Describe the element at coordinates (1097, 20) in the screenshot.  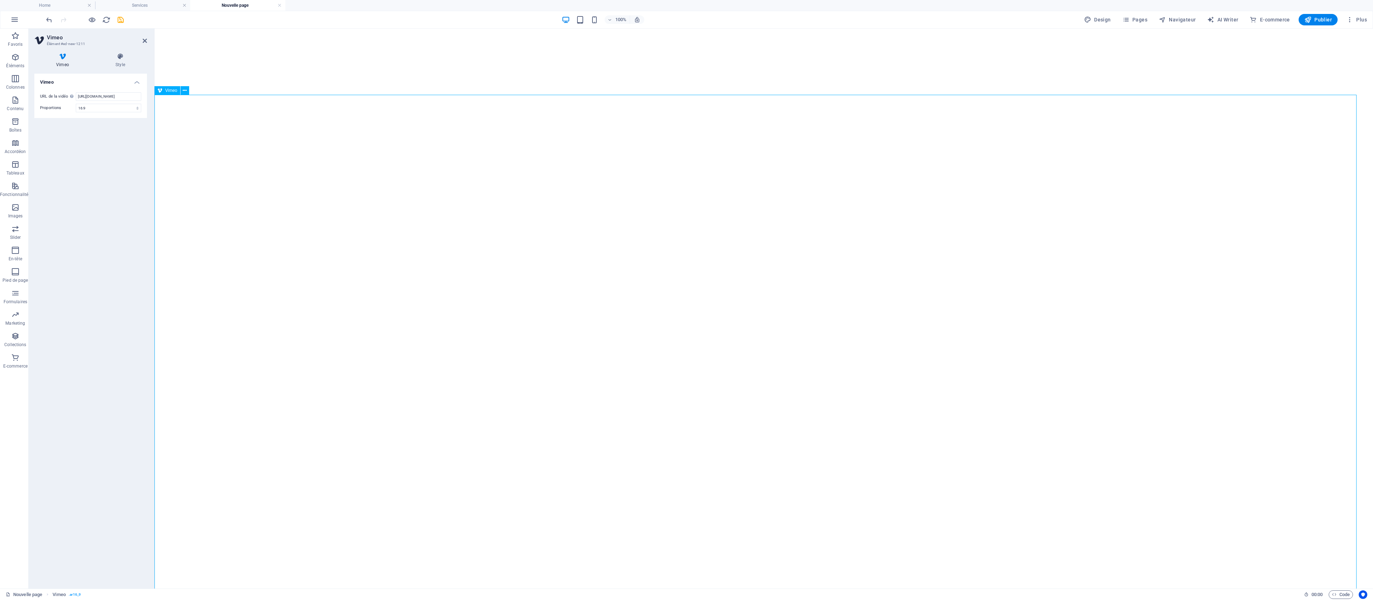
I see `div: Design (Ctrl+Alt+Y)` at that location.